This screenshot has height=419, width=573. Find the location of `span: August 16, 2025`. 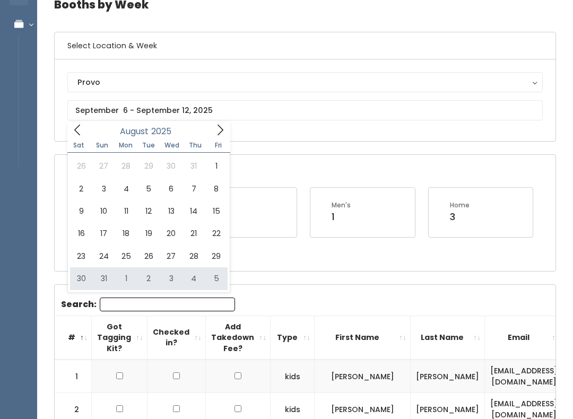

span: August 16, 2025 is located at coordinates (81, 234).